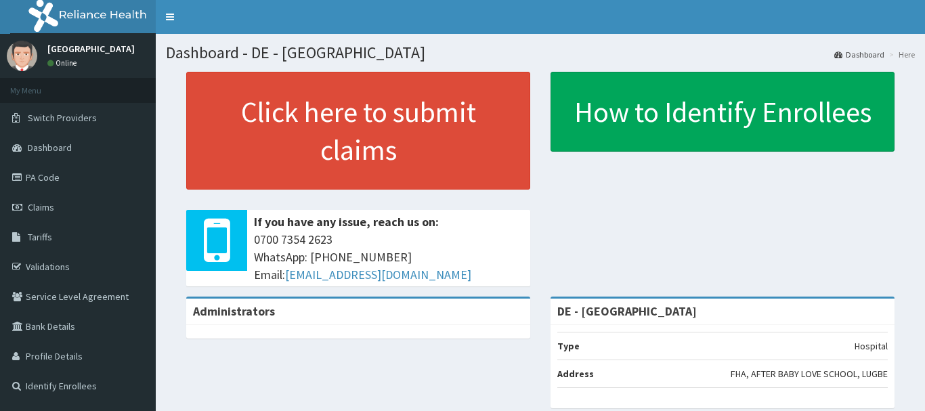  What do you see at coordinates (358, 131) in the screenshot?
I see `a: Click here to submit claims` at bounding box center [358, 131].